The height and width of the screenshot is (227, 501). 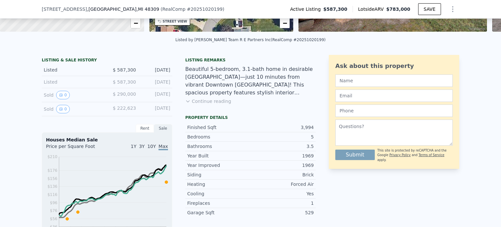 I want to click on input: Name, so click(x=394, y=81).